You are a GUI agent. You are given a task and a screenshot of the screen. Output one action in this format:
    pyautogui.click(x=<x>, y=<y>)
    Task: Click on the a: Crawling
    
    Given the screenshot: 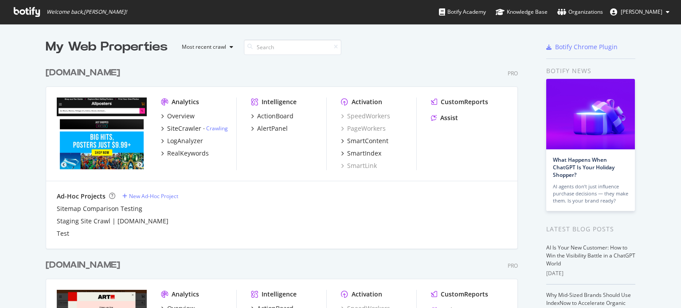 What is the action you would take?
    pyautogui.click(x=217, y=128)
    